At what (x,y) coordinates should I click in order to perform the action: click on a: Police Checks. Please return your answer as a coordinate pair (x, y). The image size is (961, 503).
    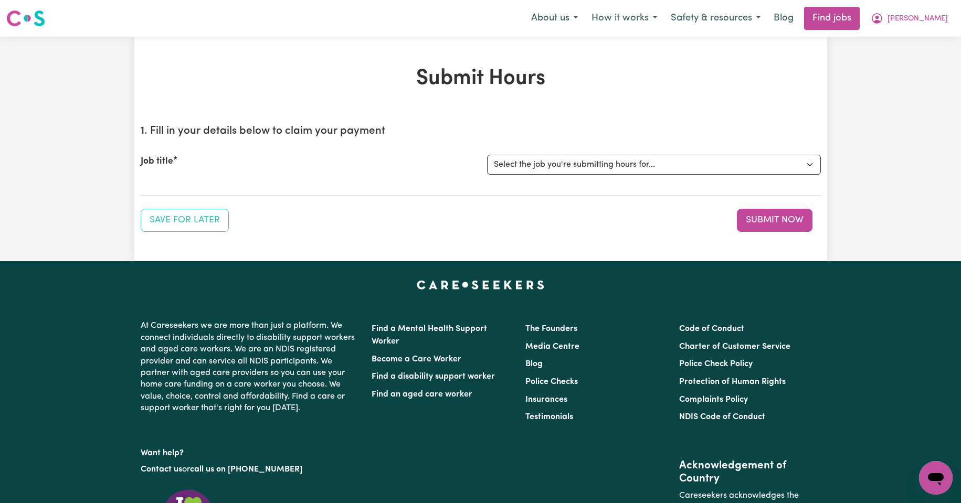
    Looking at the image, I should click on (552, 382).